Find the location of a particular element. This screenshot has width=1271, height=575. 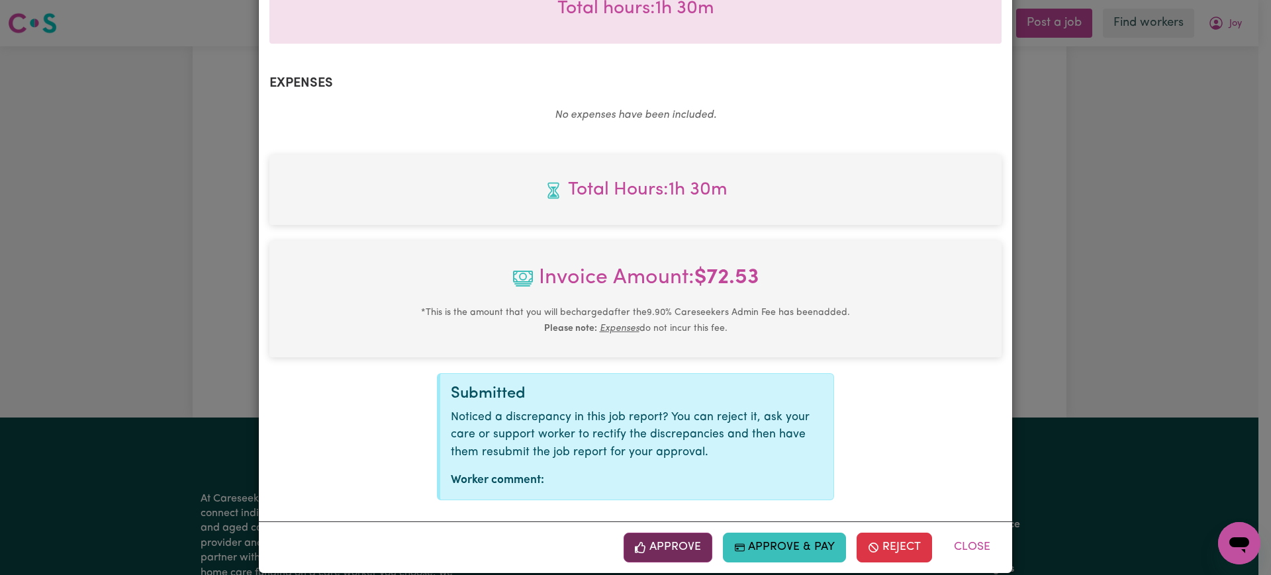

button: Approve & Pay is located at coordinates (784, 547).